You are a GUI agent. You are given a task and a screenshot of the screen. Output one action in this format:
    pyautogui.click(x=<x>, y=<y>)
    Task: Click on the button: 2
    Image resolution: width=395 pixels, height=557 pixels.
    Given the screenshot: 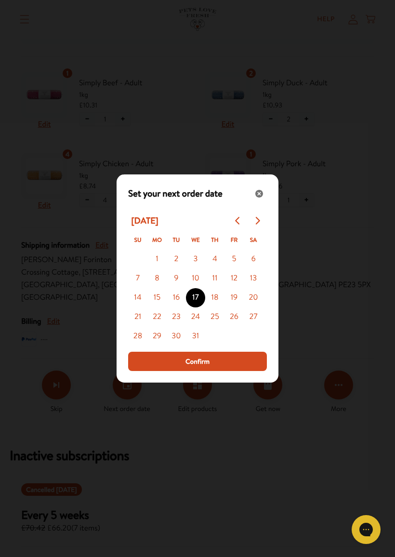 What is the action you would take?
    pyautogui.click(x=176, y=259)
    